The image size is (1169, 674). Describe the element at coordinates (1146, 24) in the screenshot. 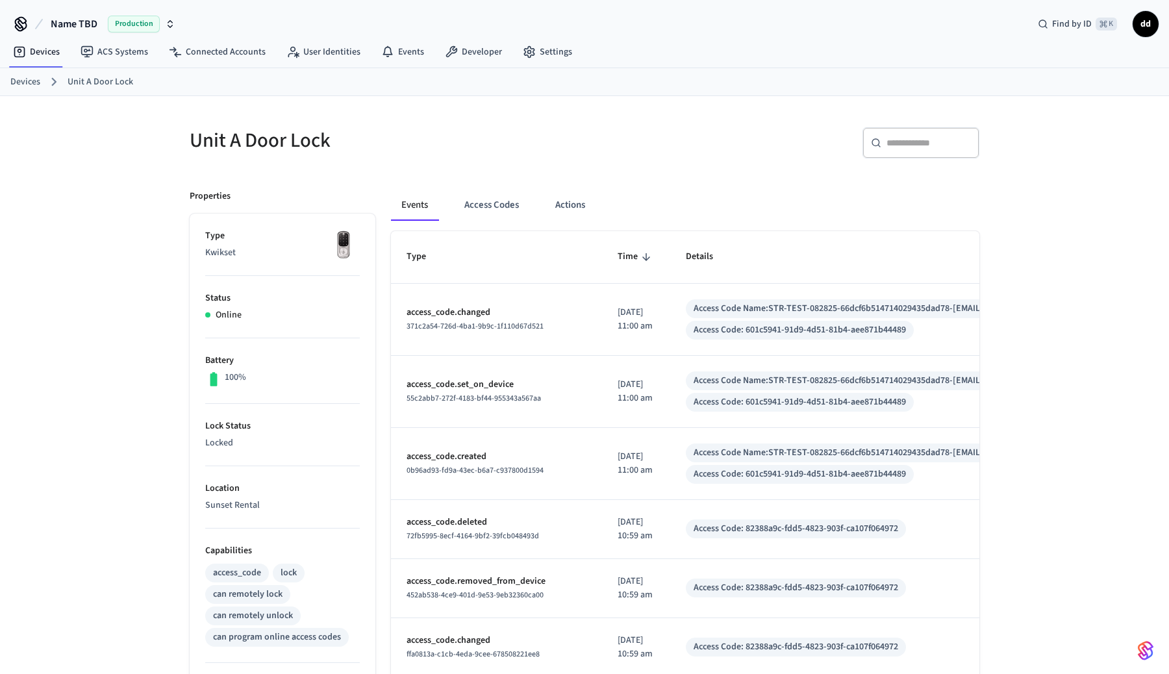

I see `button: dd` at that location.